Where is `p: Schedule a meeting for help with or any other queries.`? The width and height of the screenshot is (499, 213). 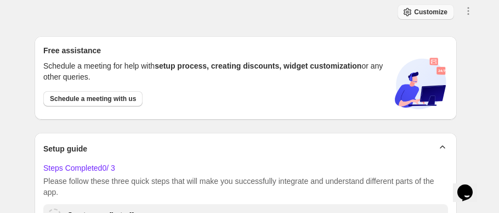
p: Schedule a meeting for help with or any other queries. is located at coordinates (214, 71).